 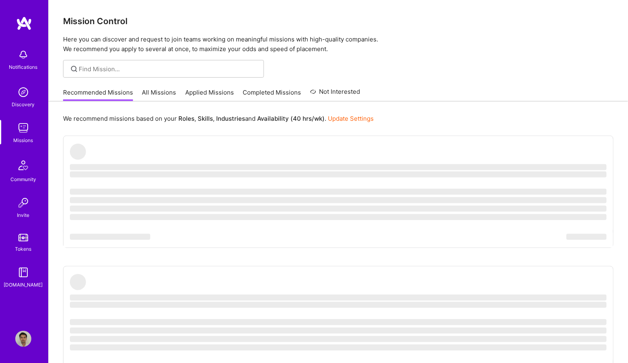 What do you see at coordinates (335, 94) in the screenshot?
I see `a: Not Interested` at bounding box center [335, 94].